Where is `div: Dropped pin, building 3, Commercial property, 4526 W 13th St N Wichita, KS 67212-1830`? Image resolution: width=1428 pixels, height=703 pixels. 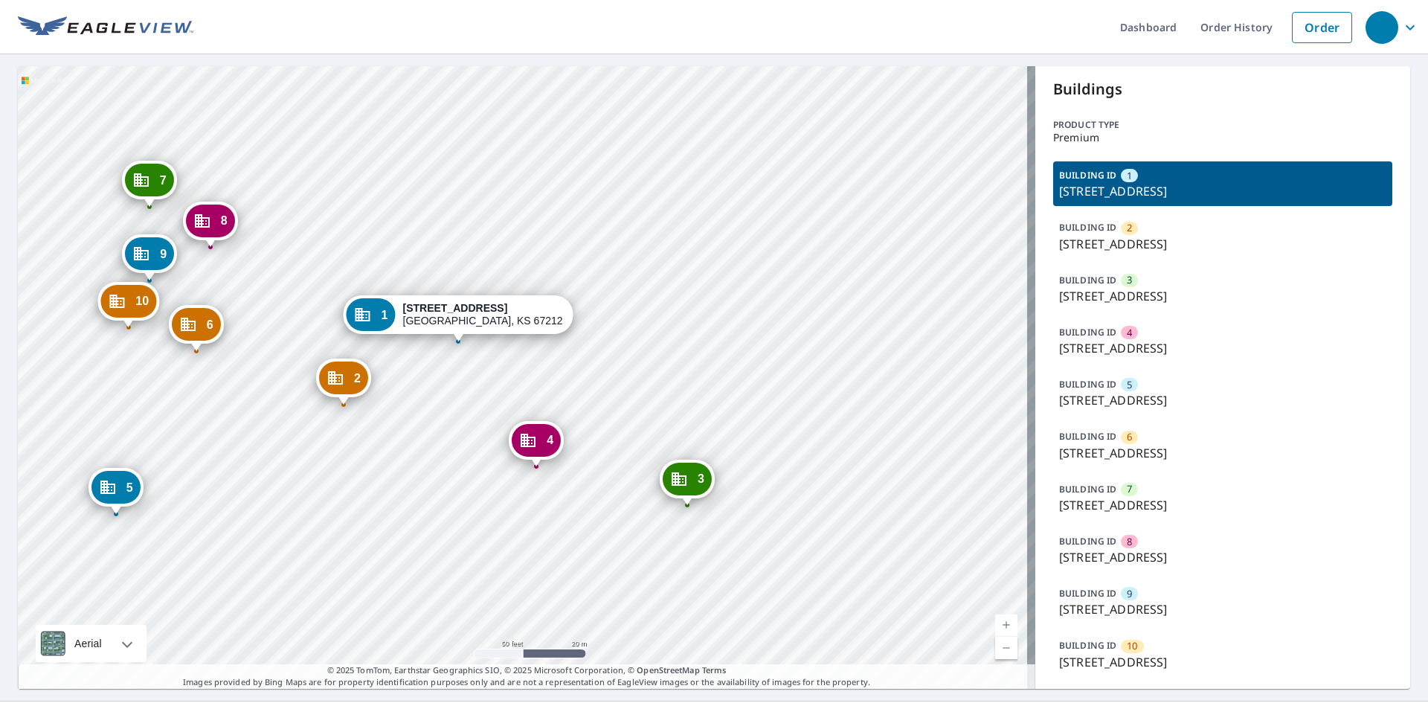
div: Dropped pin, building 3, Commercial property, 4526 W 13th St N Wichita, KS 67212-1830 is located at coordinates (687, 483).